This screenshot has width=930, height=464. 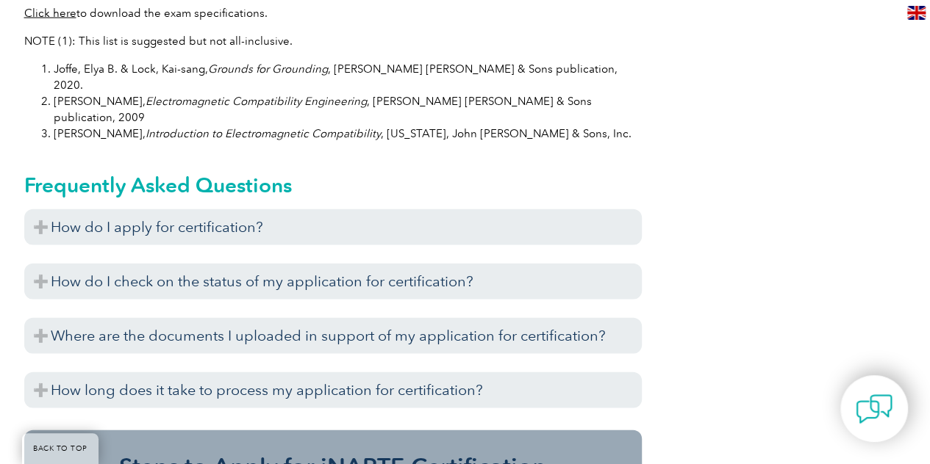 I want to click on img: contact-chat.png, so click(x=874, y=409).